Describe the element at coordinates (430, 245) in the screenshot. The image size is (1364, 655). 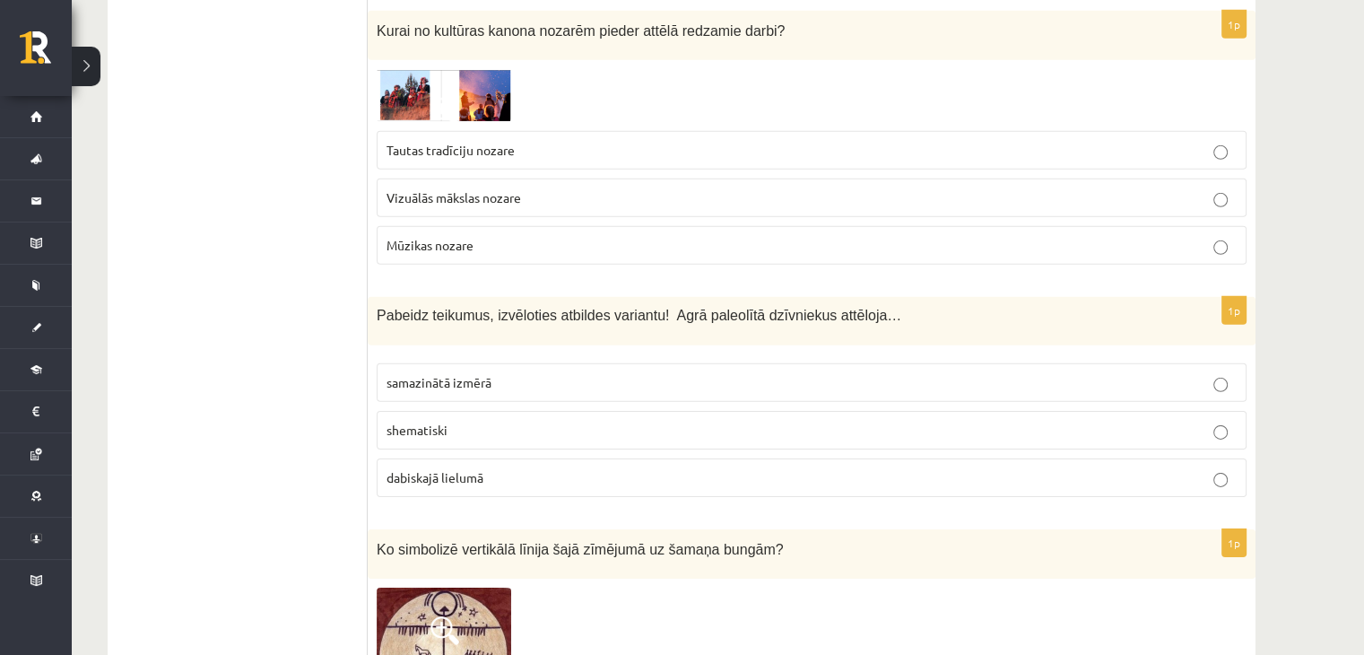
I see `span: Mūzikas nozare` at that location.